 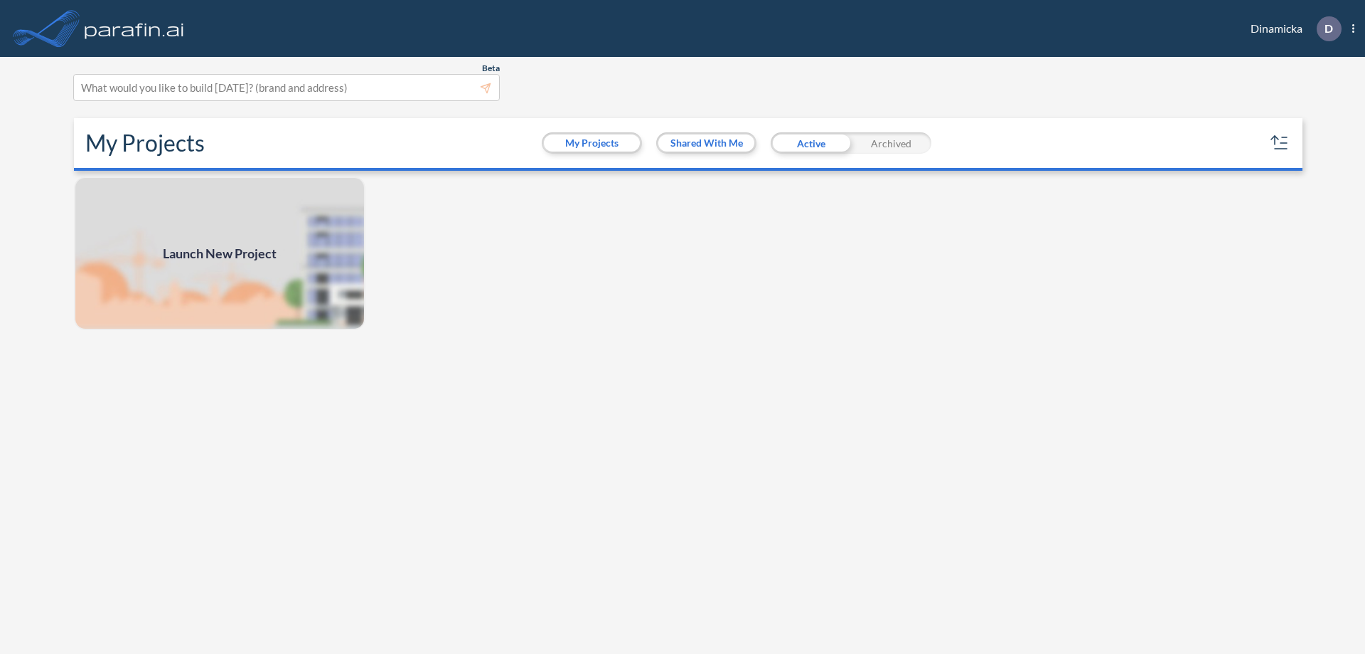 I want to click on a: Launch New Project, so click(x=220, y=253).